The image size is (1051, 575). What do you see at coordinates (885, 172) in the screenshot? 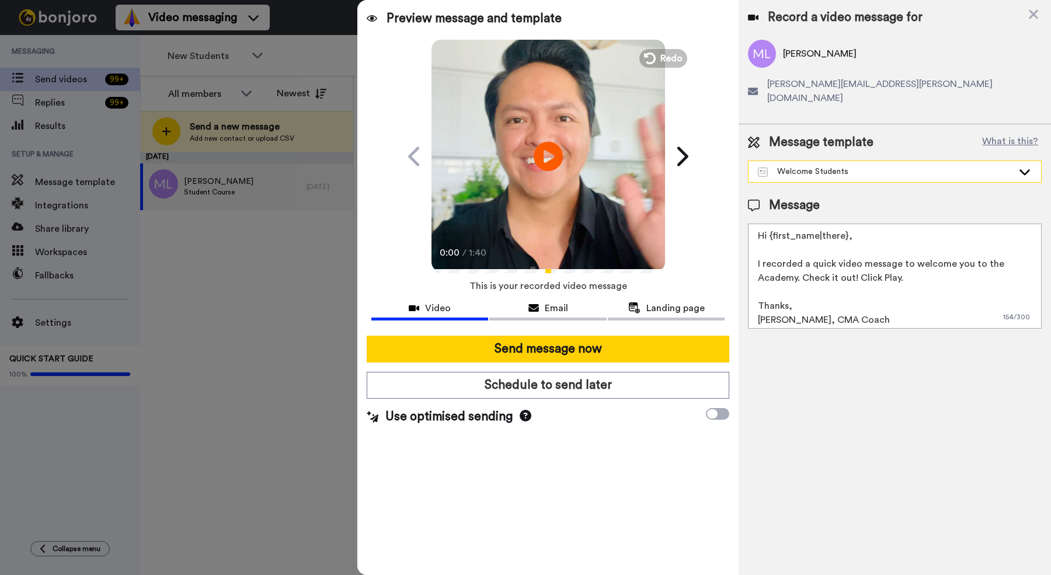
I see `div: Welcome Students` at bounding box center [885, 172].